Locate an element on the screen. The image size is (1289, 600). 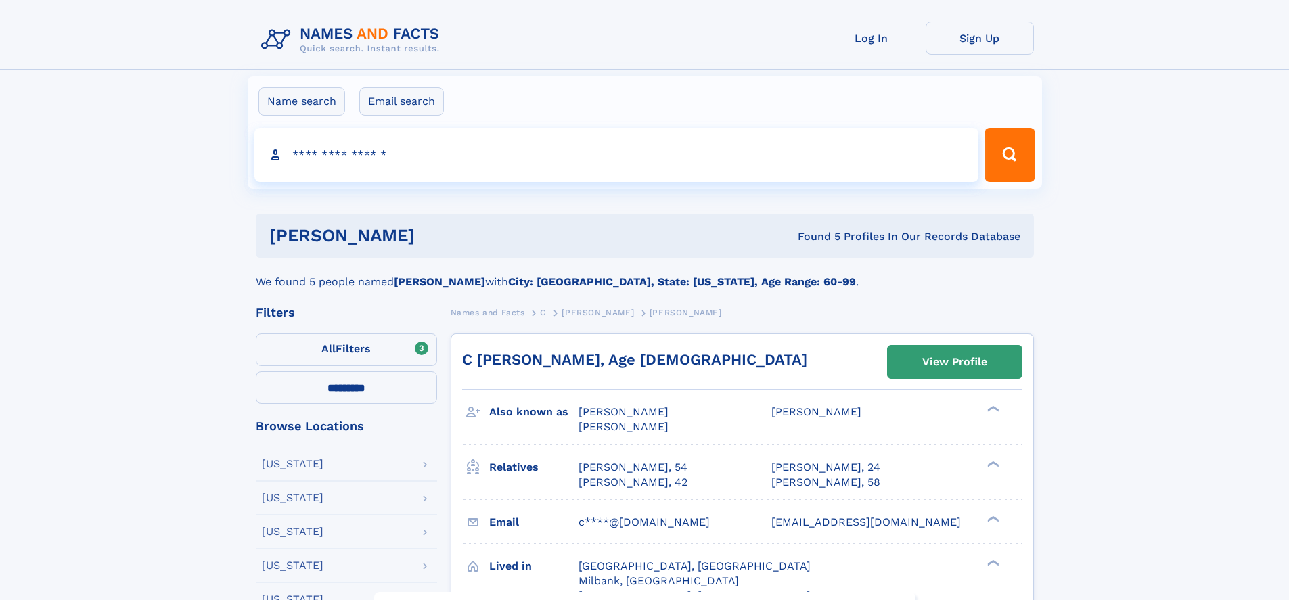
div: We found 5 people named with . is located at coordinates (645, 274).